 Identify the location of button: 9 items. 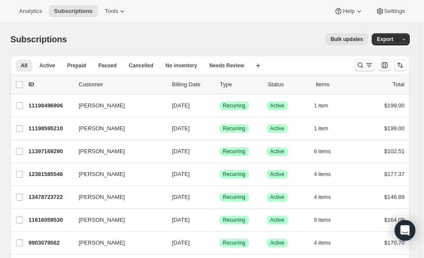
(327, 220).